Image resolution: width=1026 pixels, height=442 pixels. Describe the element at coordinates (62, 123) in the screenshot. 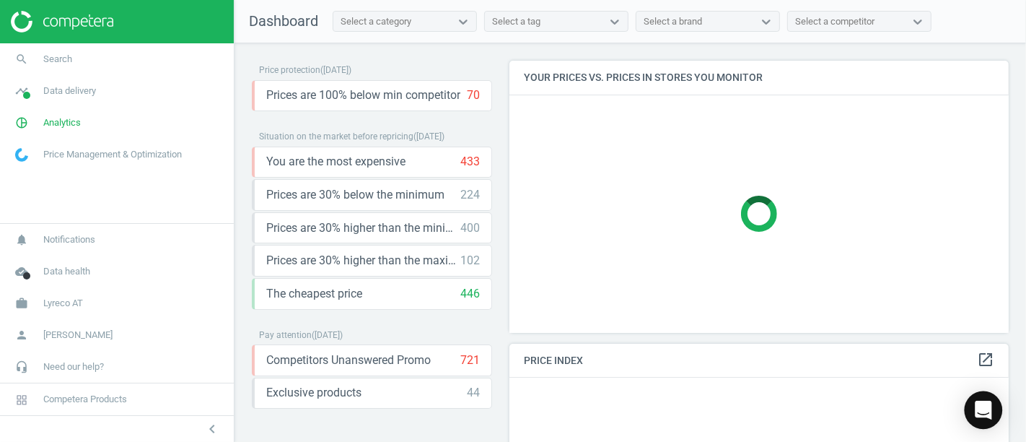

I see `span: Analytics` at that location.